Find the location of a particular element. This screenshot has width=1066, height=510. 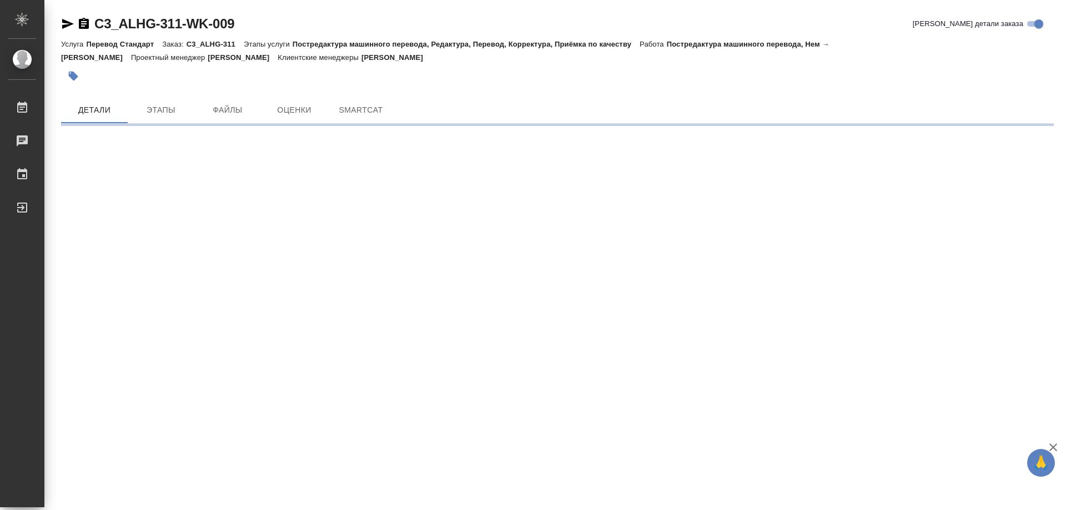

p: Перевод Стандарт is located at coordinates (124, 44).